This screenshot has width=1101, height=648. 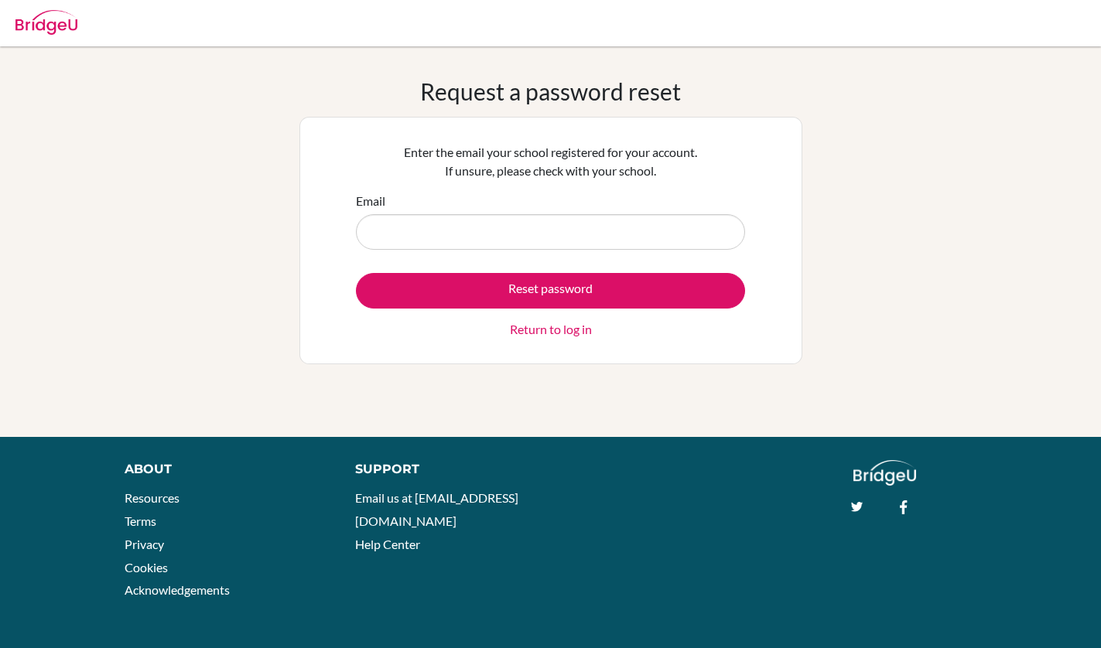 I want to click on label: Email, so click(x=370, y=201).